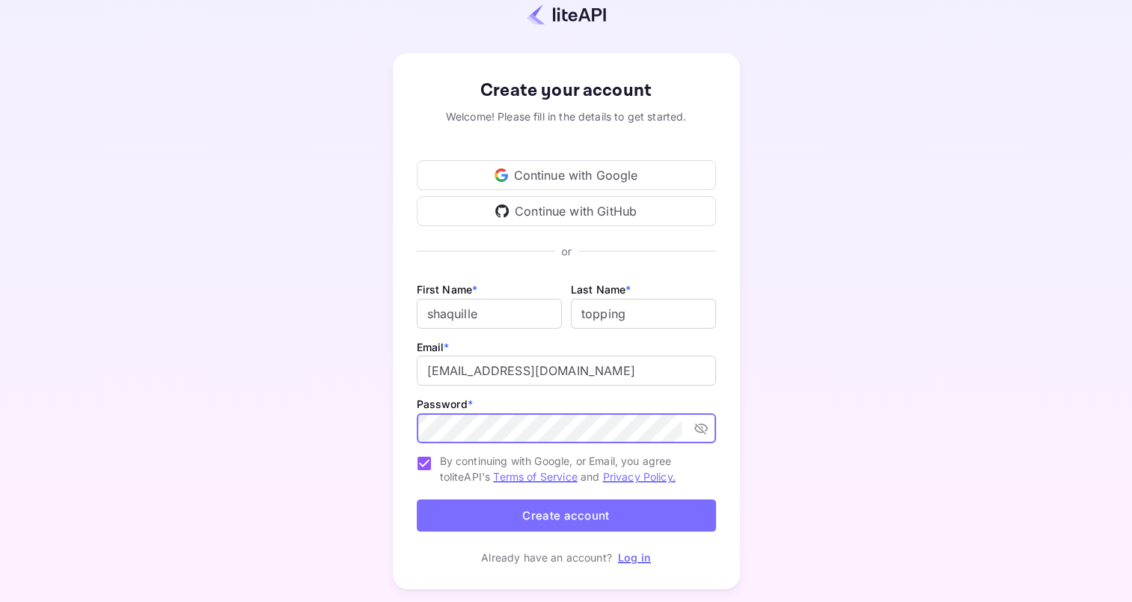  I want to click on button: toggle password visibility, so click(701, 428).